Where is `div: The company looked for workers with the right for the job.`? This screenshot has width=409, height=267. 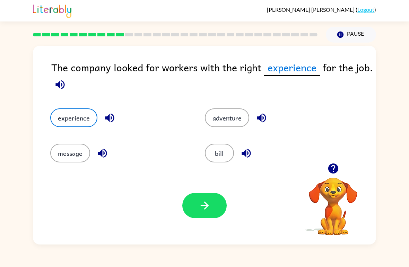 div: The company looked for workers with the right for the job. is located at coordinates (213, 77).